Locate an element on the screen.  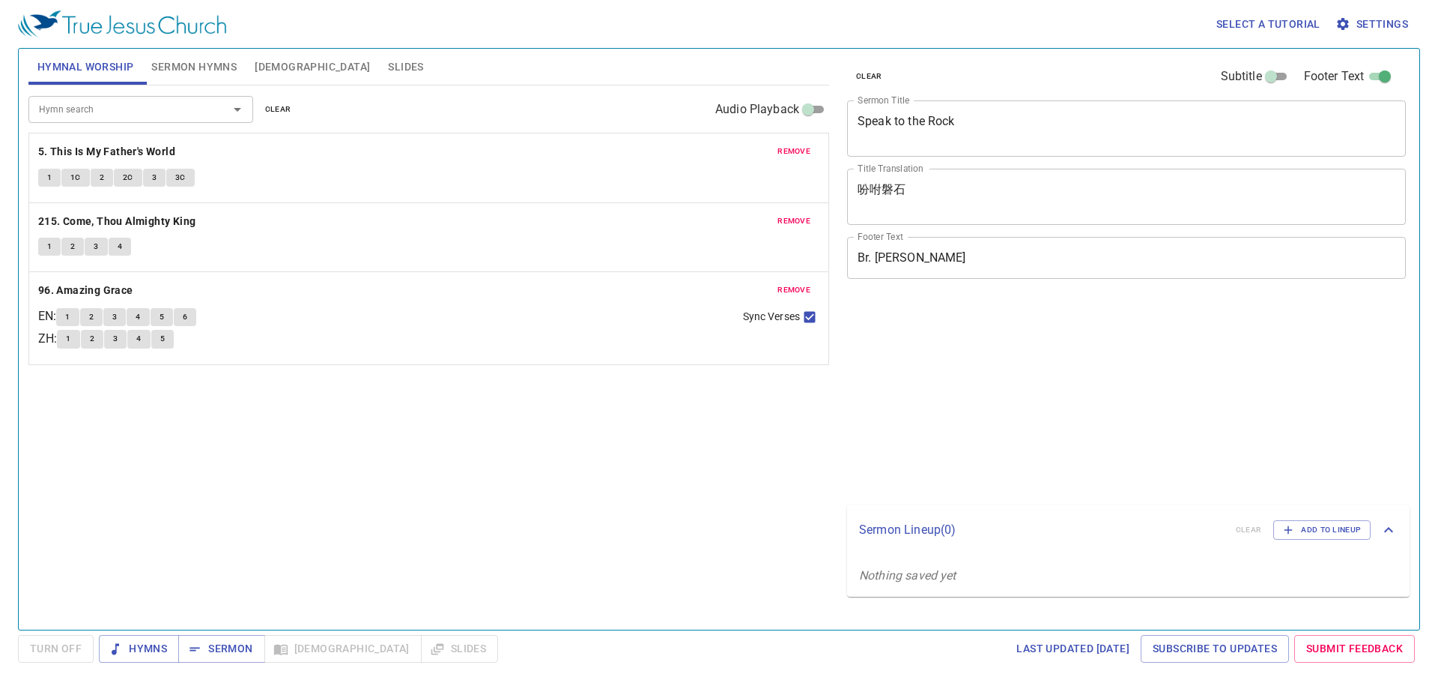
button: 2C is located at coordinates (128, 178).